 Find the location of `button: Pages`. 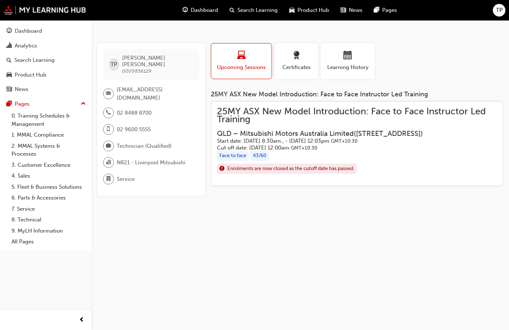

button: Pages is located at coordinates (46, 104).